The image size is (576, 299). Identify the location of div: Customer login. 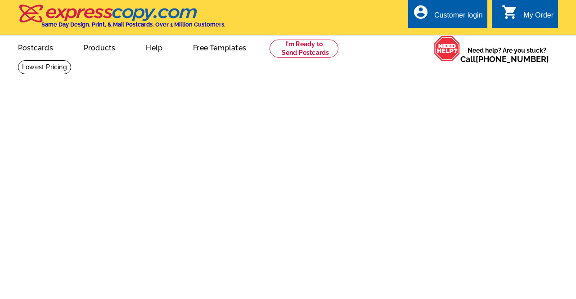
(458, 18).